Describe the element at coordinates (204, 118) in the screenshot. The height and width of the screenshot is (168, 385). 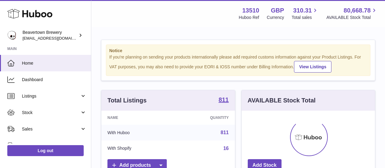
I see `th: Quantity` at that location.